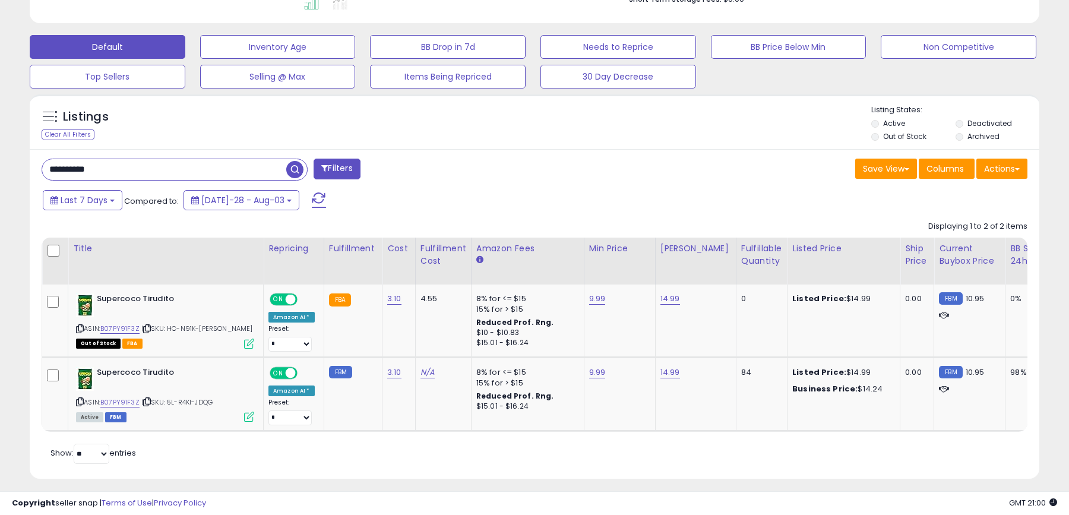 This screenshot has height=515, width=1069. I want to click on small: Amazon Fees., so click(480, 260).